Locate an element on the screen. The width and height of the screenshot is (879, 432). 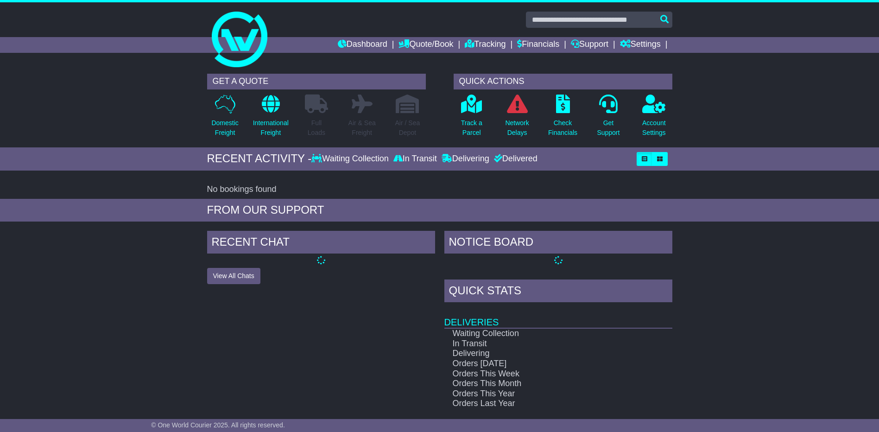
td: Orders This Month is located at coordinates (542, 384).